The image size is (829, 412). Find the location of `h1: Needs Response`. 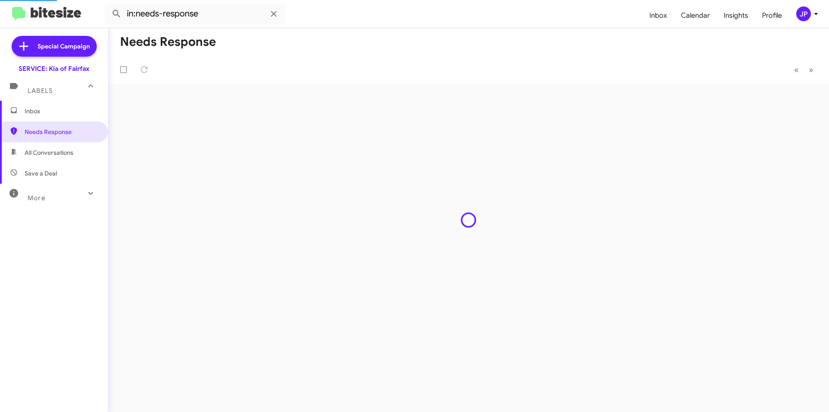

h1: Needs Response is located at coordinates (168, 42).